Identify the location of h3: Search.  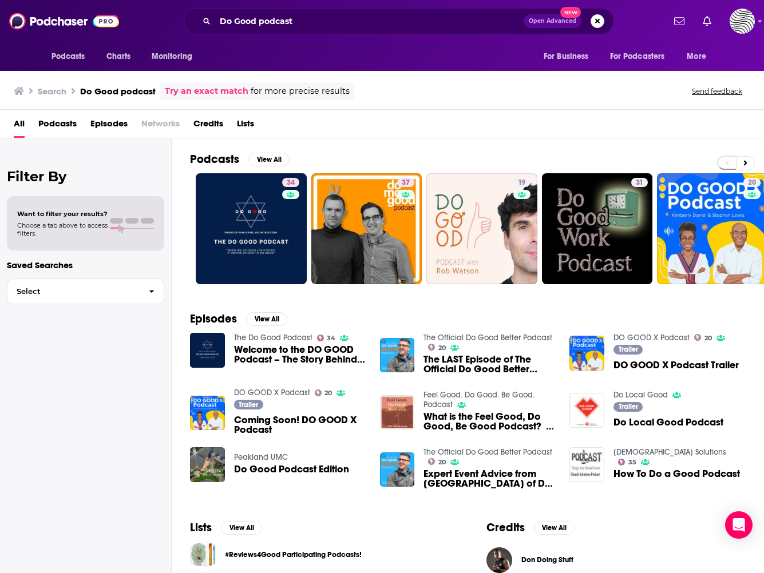
(52, 91).